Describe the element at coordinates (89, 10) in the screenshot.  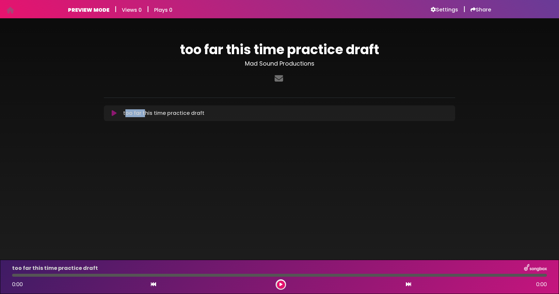
I see `h6: PREVIEW MODE` at that location.